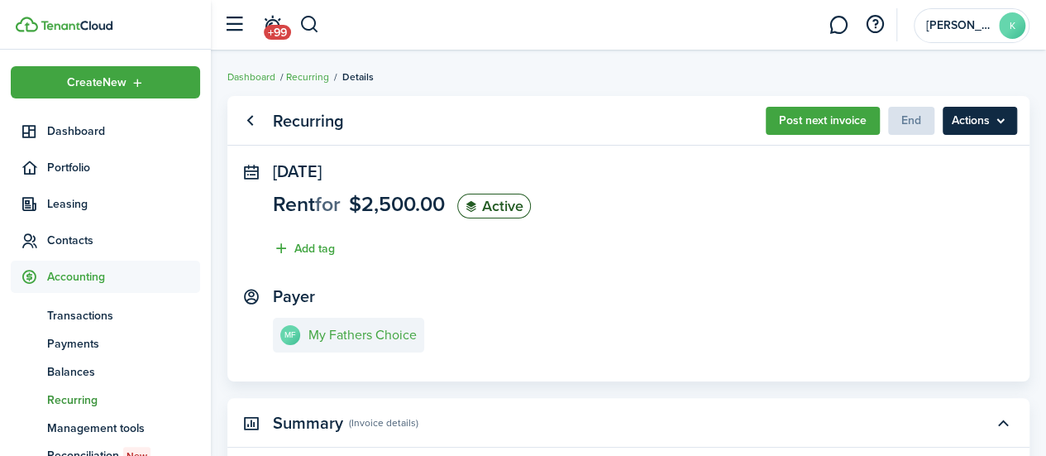 Image resolution: width=1046 pixels, height=456 pixels. Describe the element at coordinates (105, 343) in the screenshot. I see `a: Payments` at that location.